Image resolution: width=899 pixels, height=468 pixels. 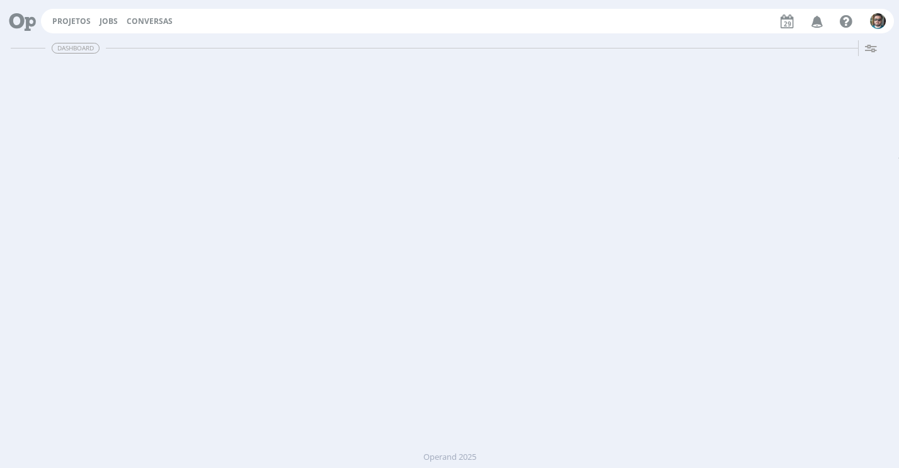 I want to click on img: R, so click(x=877, y=21).